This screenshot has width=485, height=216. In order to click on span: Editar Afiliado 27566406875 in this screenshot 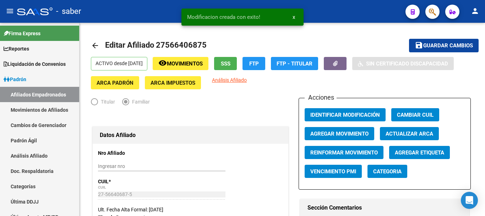, I will do `click(156, 45)`.